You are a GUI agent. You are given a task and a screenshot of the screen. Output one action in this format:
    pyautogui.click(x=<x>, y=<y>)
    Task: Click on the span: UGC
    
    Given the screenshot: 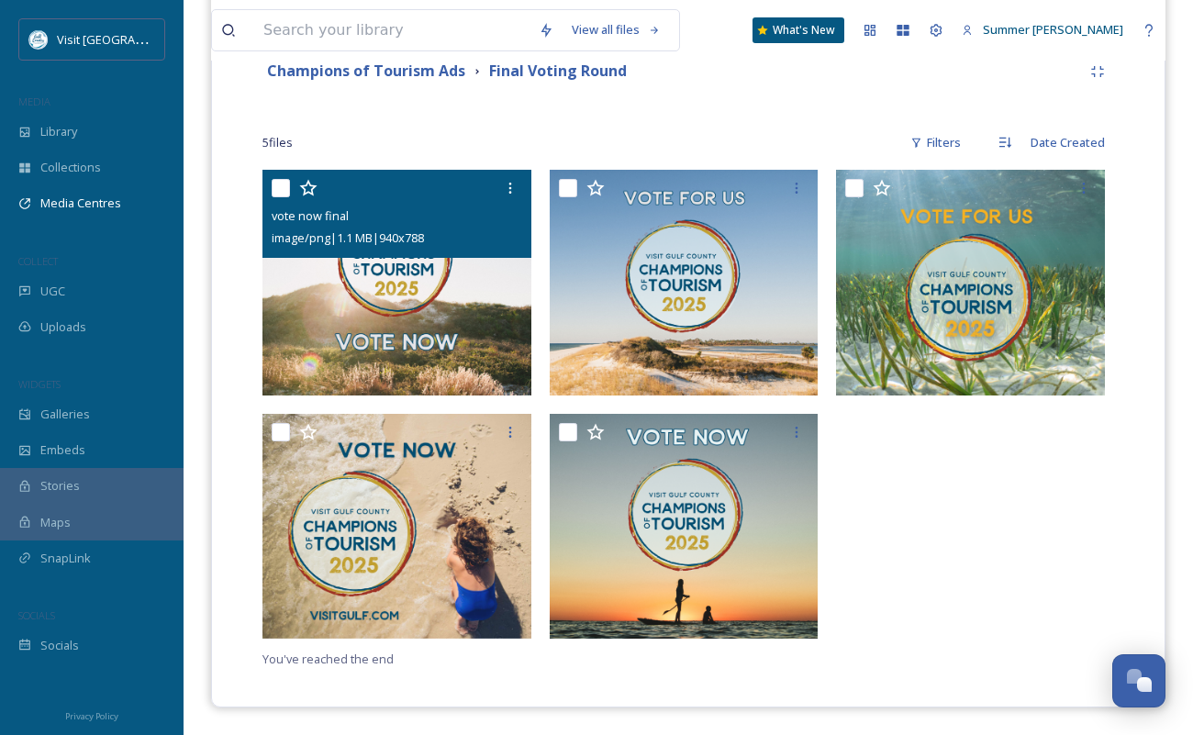 What is the action you would take?
    pyautogui.click(x=52, y=291)
    